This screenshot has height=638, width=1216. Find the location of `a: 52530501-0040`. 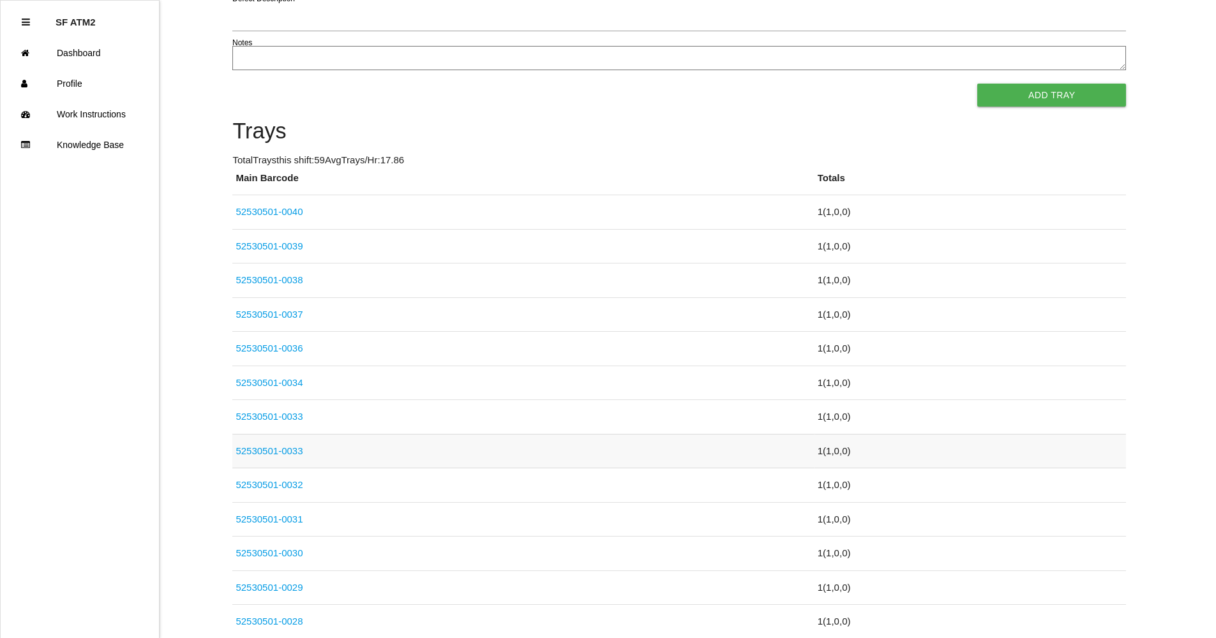

a: 52530501-0040 is located at coordinates (269, 211).